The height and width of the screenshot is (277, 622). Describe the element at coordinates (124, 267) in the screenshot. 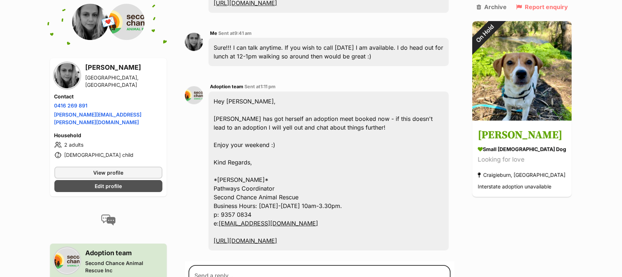

I see `div: Second Chance Animal Rescue Inc` at that location.